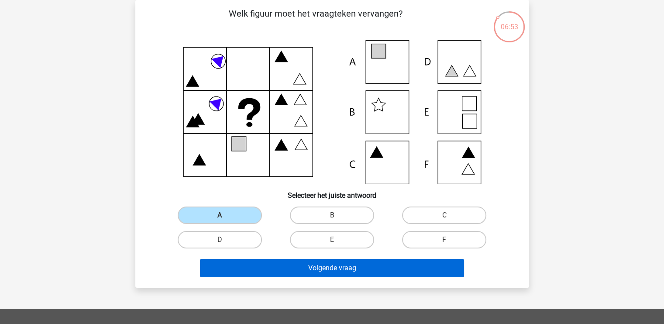 The height and width of the screenshot is (324, 664). What do you see at coordinates (444, 240) in the screenshot?
I see `label: F` at bounding box center [444, 240].